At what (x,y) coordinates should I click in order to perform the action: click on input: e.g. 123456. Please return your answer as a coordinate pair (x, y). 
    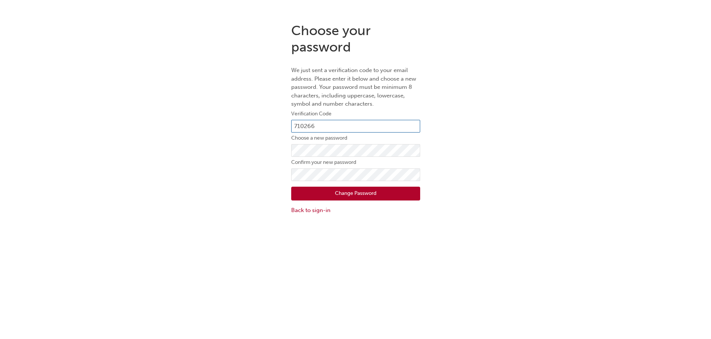
    Looking at the image, I should click on (356, 126).